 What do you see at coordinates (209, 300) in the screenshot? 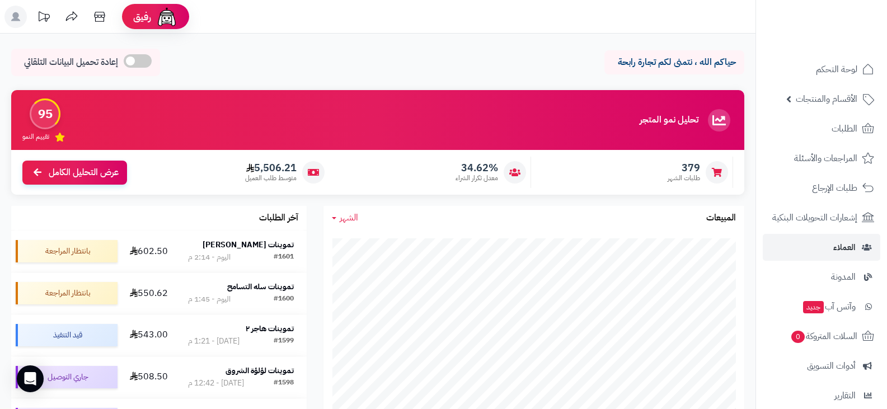
I see `div: اليوم - 1:45 م` at bounding box center [209, 300].